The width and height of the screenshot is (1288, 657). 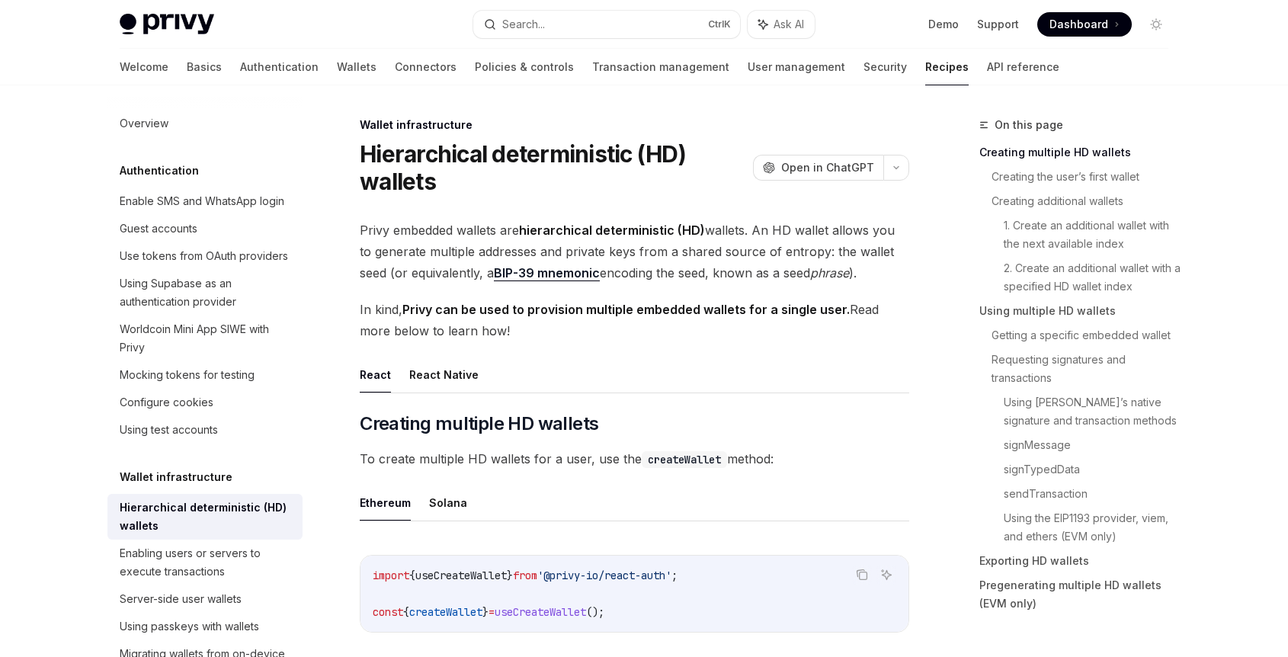 What do you see at coordinates (1092, 277) in the screenshot?
I see `a: 2. Create an additional wallet with a specified HD wallet index` at bounding box center [1092, 277].